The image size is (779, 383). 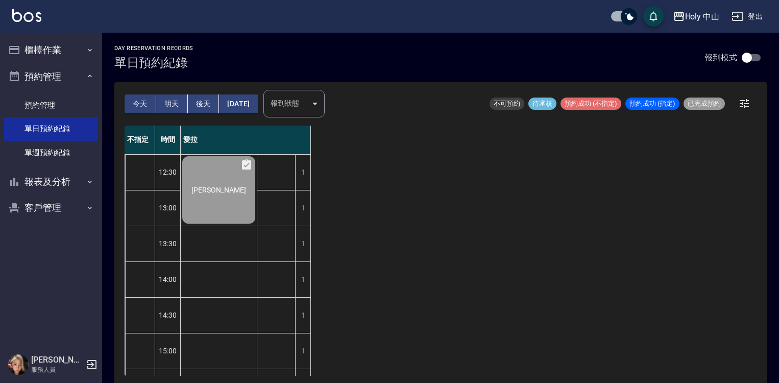 I want to click on span: 不可預約, so click(x=507, y=104).